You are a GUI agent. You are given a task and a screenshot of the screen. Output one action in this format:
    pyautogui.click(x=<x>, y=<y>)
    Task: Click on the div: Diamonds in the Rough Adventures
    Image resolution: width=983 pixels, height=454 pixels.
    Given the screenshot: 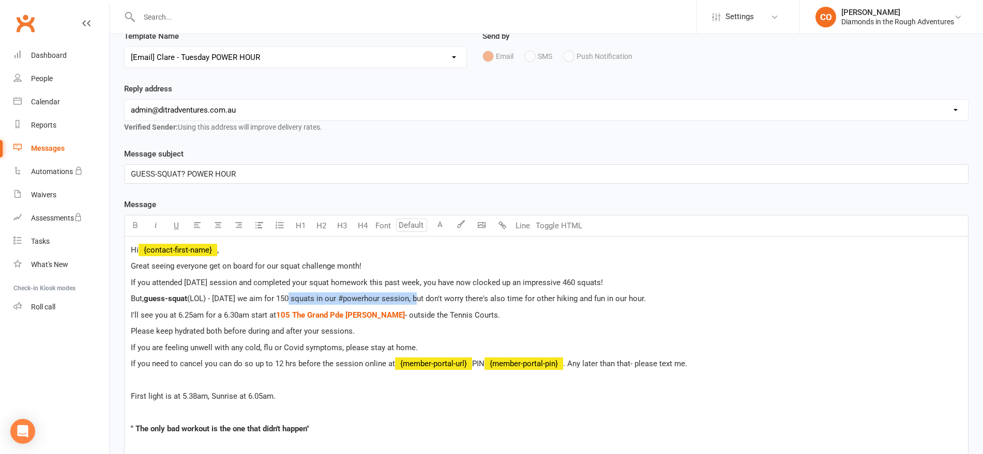 What is the action you would take?
    pyautogui.click(x=897, y=22)
    